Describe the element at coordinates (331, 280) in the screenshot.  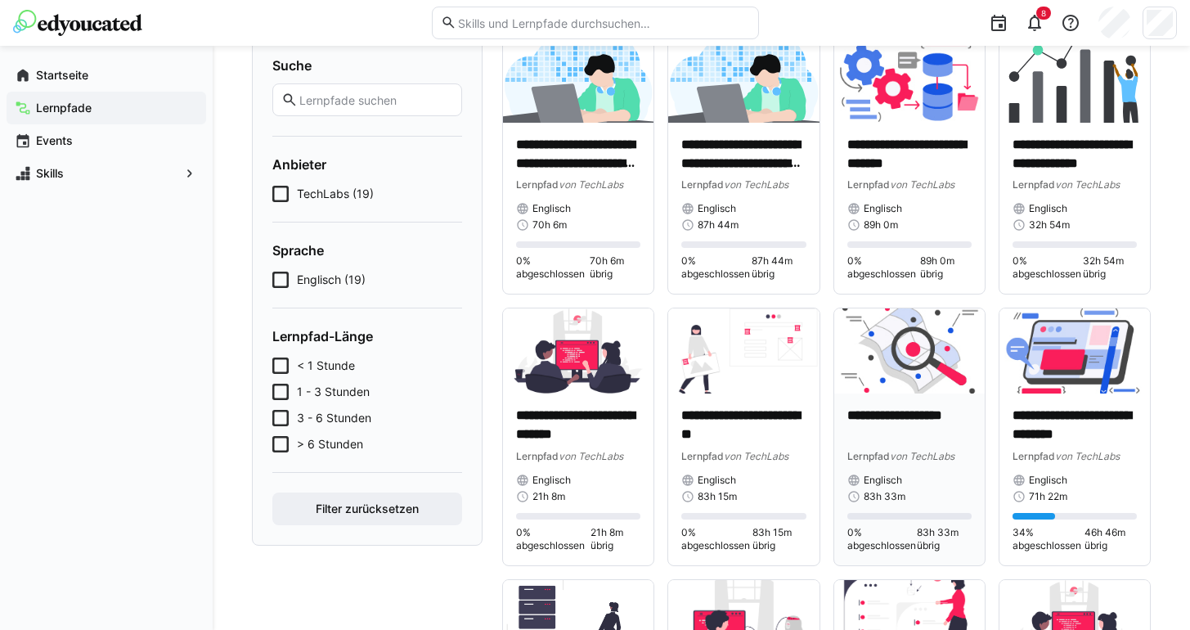
I see `span: Englisch (19)` at that location.